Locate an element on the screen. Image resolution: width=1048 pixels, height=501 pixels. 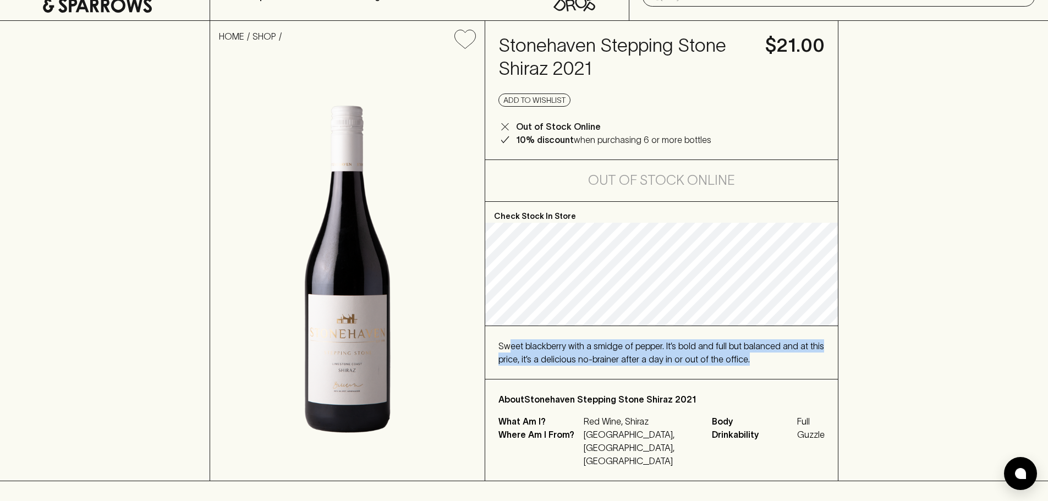
p: What Am I? is located at coordinates (539, 421).